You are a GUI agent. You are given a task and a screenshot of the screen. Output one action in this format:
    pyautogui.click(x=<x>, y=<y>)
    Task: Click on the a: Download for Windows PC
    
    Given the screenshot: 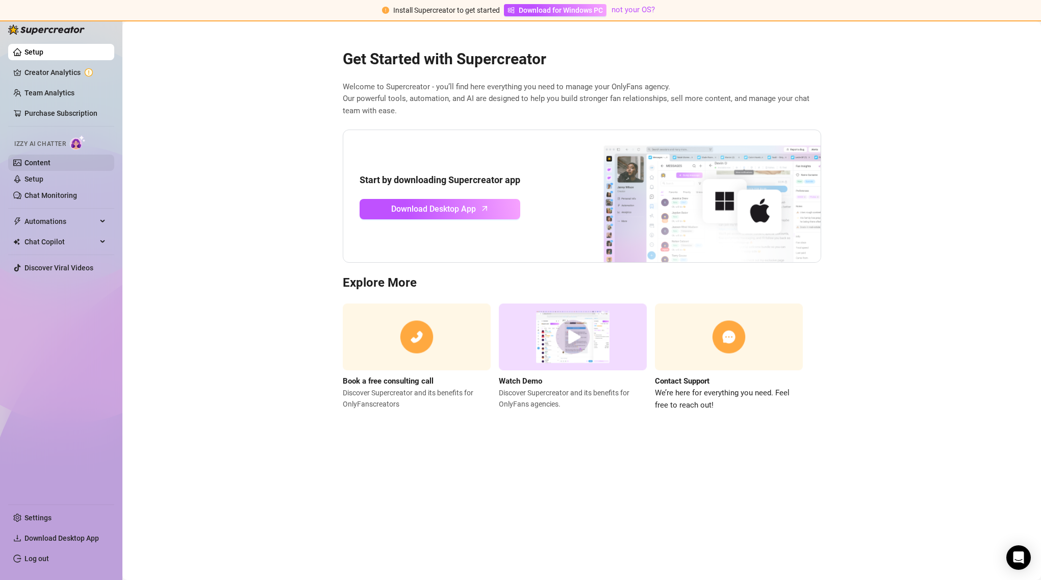 What is the action you would take?
    pyautogui.click(x=555, y=10)
    